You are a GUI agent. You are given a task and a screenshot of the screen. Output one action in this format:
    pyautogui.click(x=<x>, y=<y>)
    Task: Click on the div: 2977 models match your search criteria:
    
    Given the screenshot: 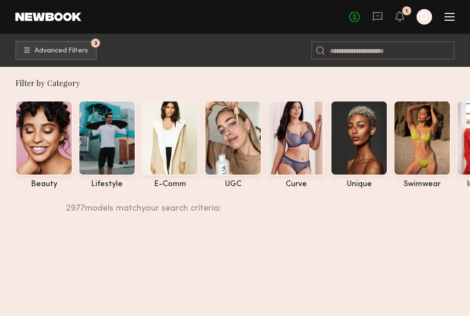 What is the action you would take?
    pyautogui.click(x=239, y=205)
    